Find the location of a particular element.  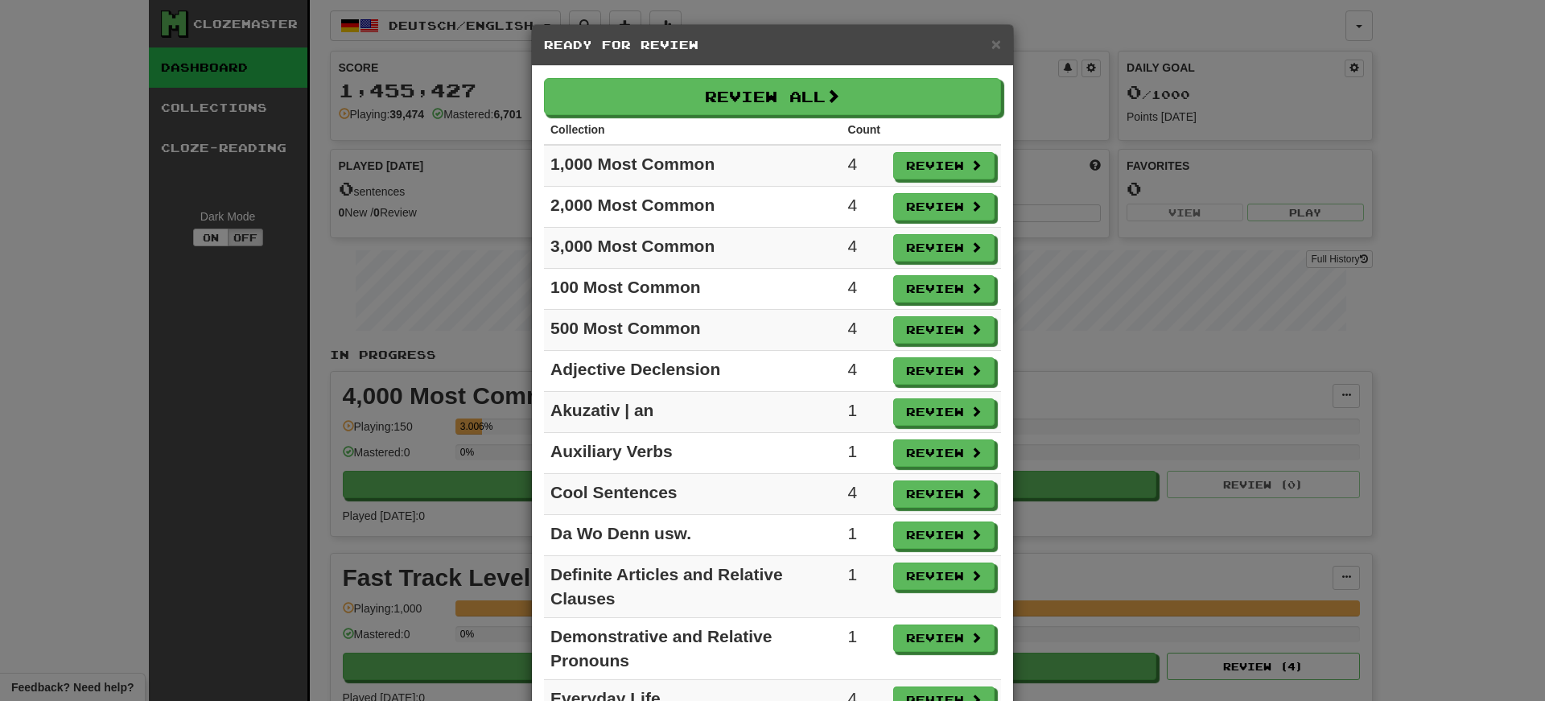

td: 3,000 Most Common is located at coordinates (693, 248).